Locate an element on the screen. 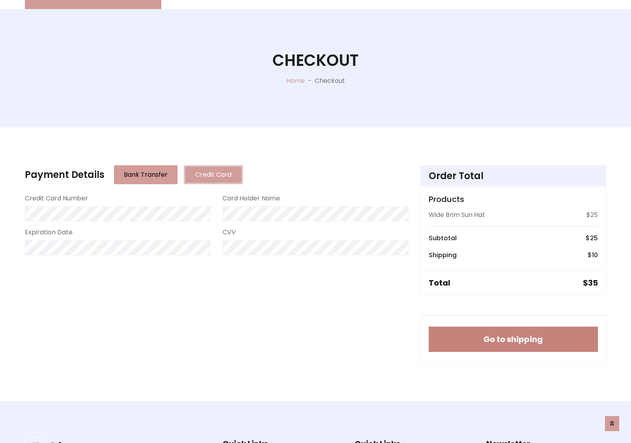 Image resolution: width=631 pixels, height=443 pixels. h4: Payment Details is located at coordinates (65, 175).